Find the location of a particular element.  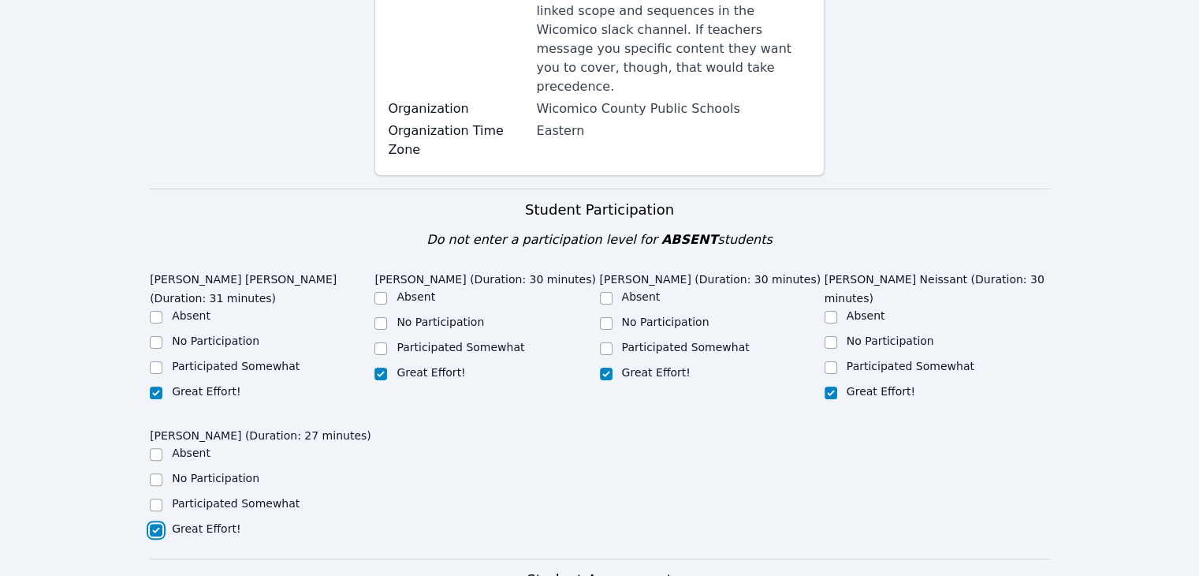

div: Wicomico County Public Schools is located at coordinates (673, 109).